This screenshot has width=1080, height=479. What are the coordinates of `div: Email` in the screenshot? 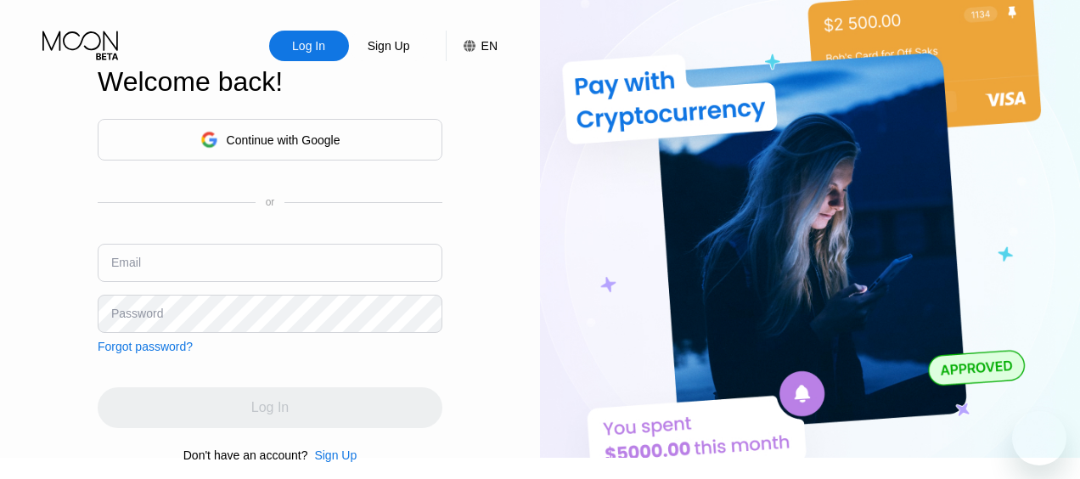 It's located at (126, 262).